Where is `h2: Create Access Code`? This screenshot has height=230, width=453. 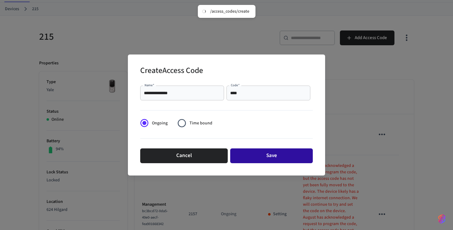 h2: Create Access Code is located at coordinates (172, 71).